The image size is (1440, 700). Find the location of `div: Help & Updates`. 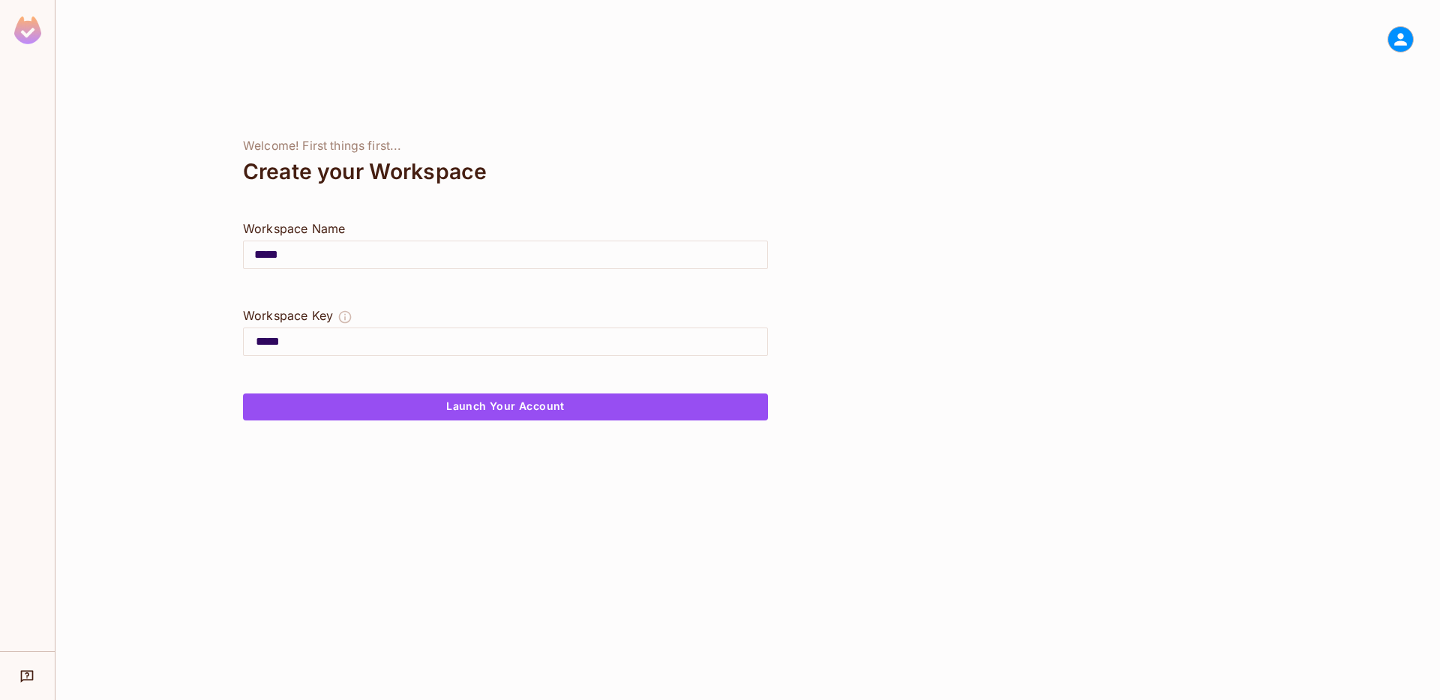

div: Help & Updates is located at coordinates (27, 676).